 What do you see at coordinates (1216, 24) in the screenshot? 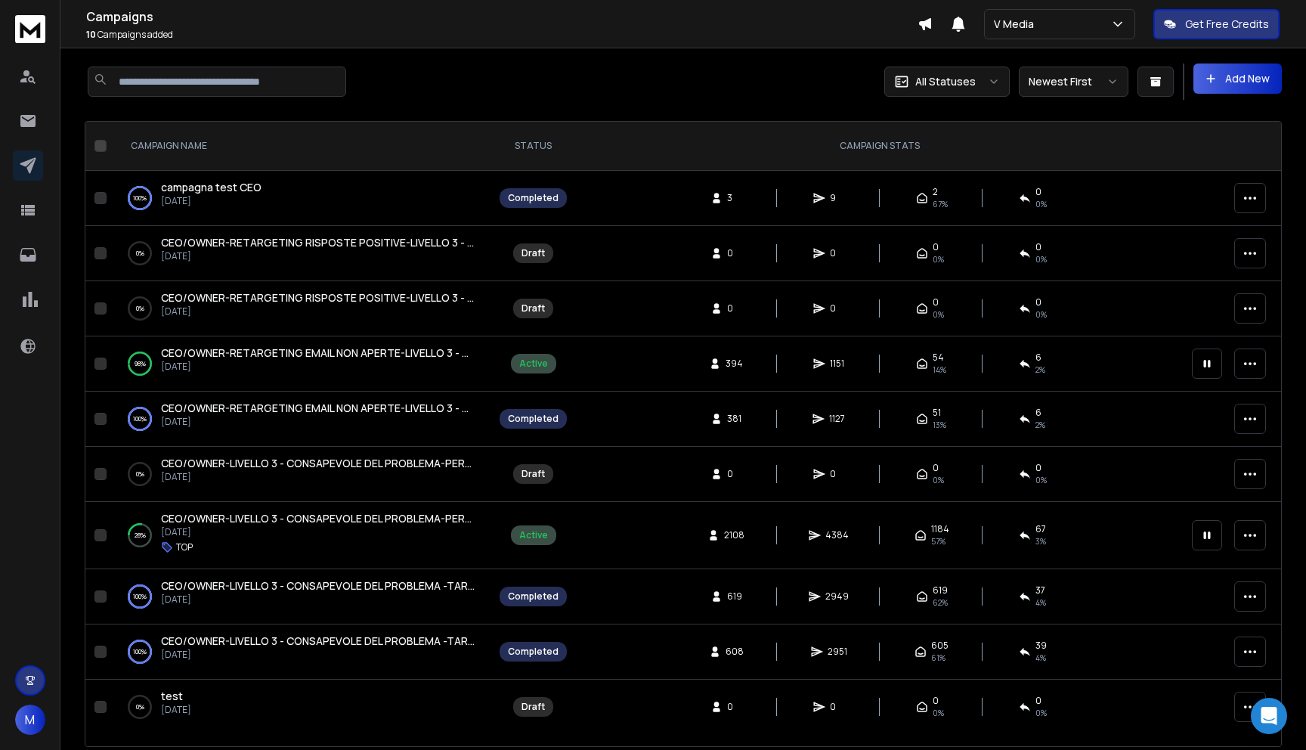
I see `button: Get Free Credits` at bounding box center [1216, 24].